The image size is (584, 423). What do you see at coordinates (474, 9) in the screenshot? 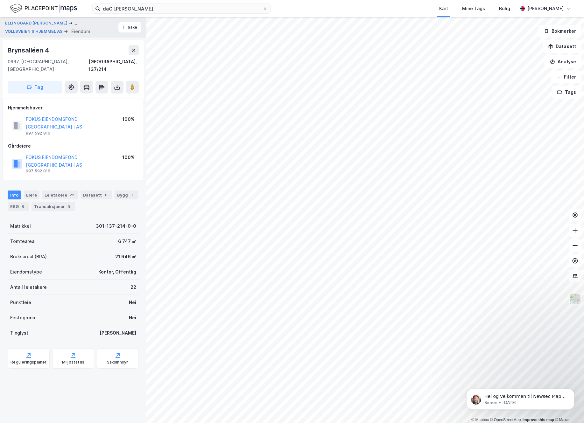
I see `div: Mine Tags` at bounding box center [474, 9].